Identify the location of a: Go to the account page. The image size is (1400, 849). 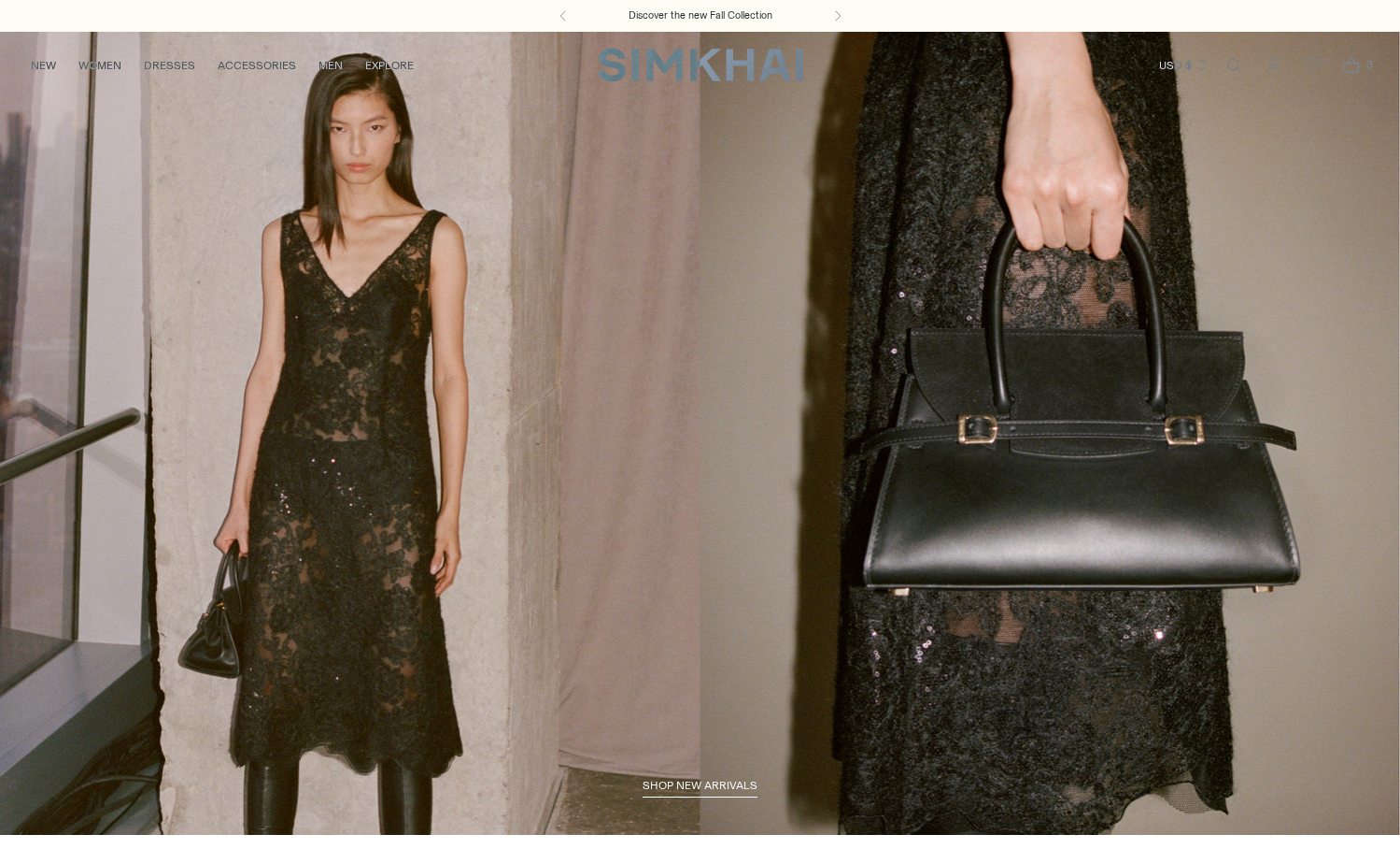
(1274, 66).